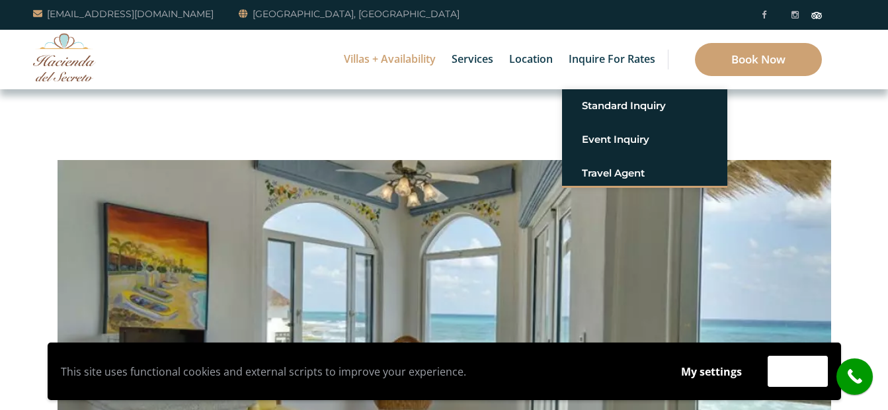 This screenshot has width=888, height=410. Describe the element at coordinates (645, 106) in the screenshot. I see `a: Standard Inquiry` at that location.